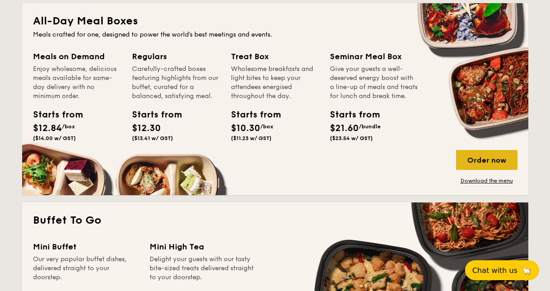  Describe the element at coordinates (152, 138) in the screenshot. I see `span: ($13.41 w/ GST)` at that location.